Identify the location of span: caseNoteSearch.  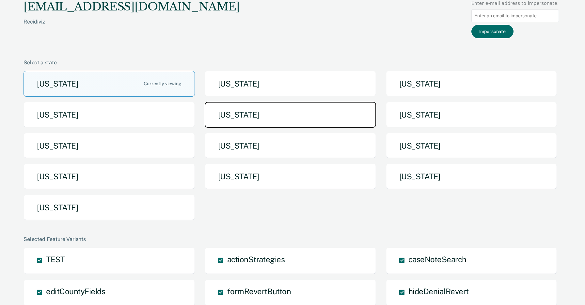
(438, 259).